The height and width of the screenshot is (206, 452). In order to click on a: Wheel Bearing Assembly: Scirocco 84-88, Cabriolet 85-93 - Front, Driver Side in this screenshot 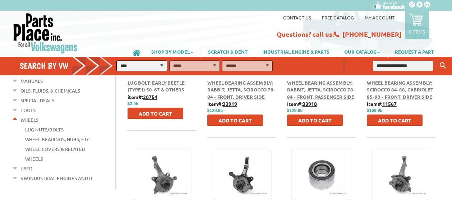, I will do `click(400, 90)`.